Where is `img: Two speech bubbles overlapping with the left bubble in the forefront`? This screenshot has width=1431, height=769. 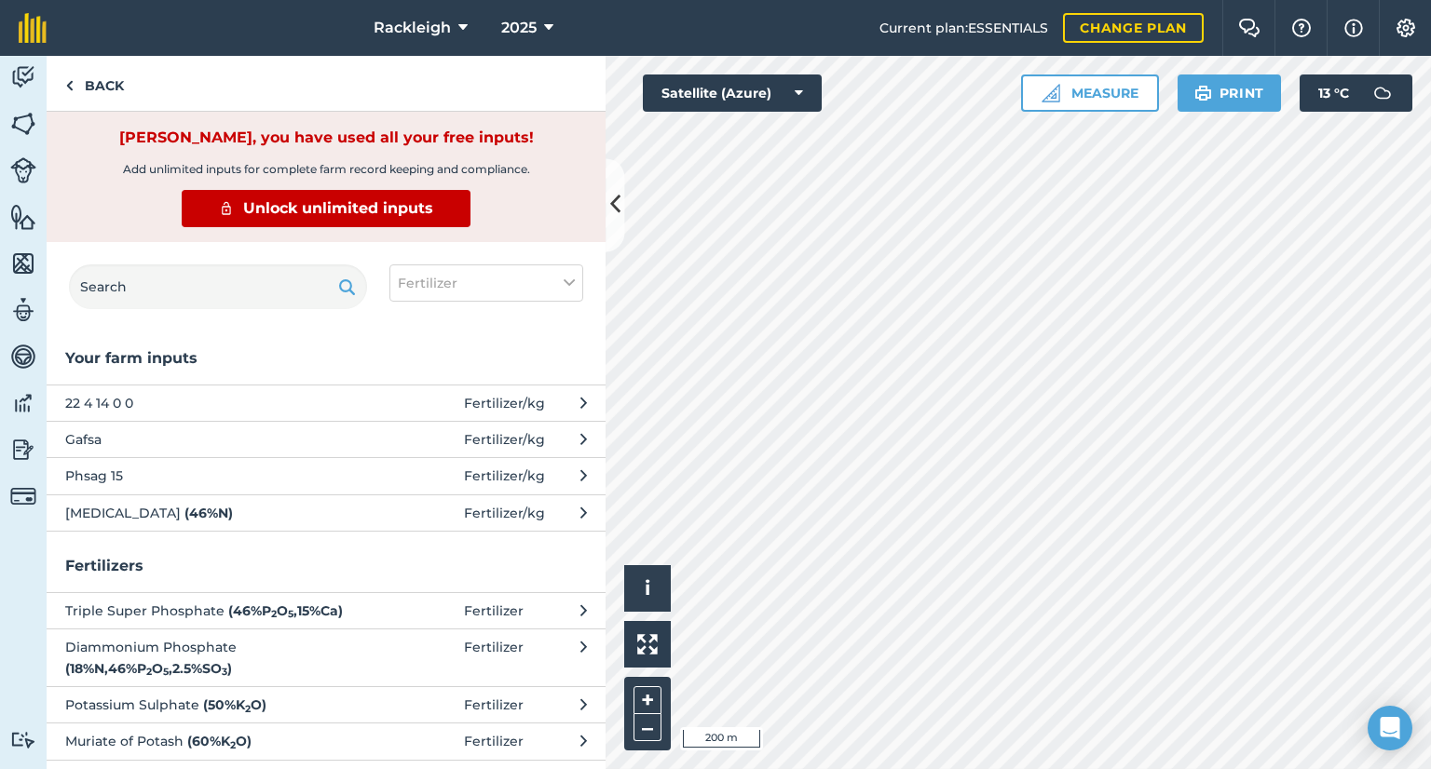
img: Two speech bubbles overlapping with the left bubble in the forefront is located at coordinates (1249, 28).